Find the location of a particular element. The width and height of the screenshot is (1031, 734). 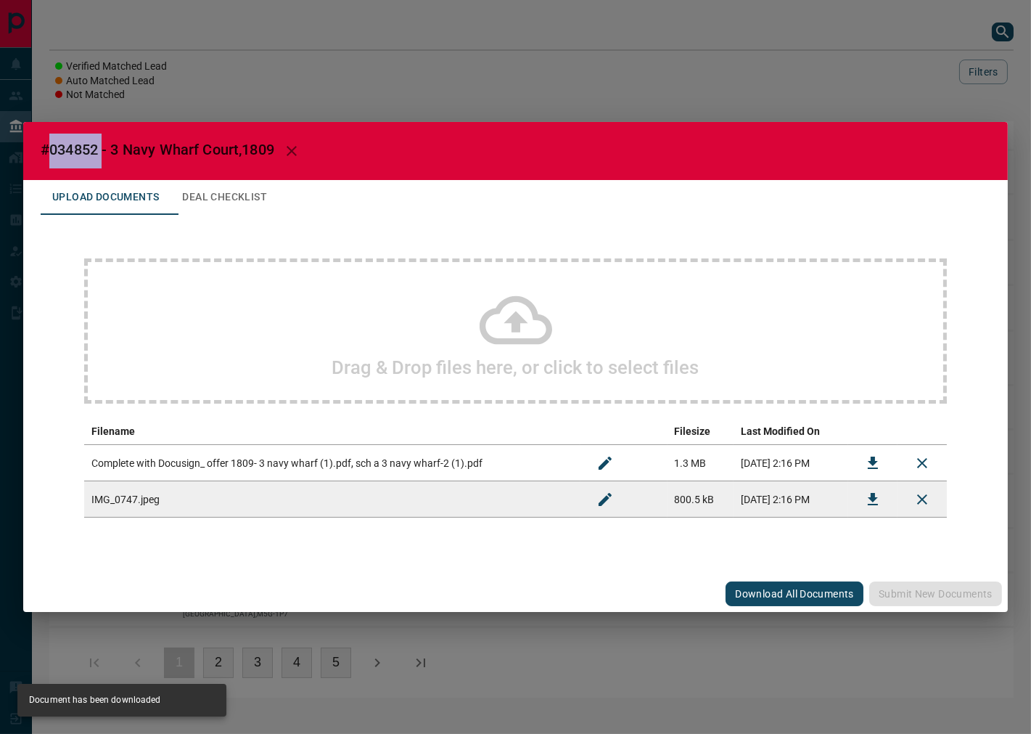

button: Upload Documents is located at coordinates (105, 197).